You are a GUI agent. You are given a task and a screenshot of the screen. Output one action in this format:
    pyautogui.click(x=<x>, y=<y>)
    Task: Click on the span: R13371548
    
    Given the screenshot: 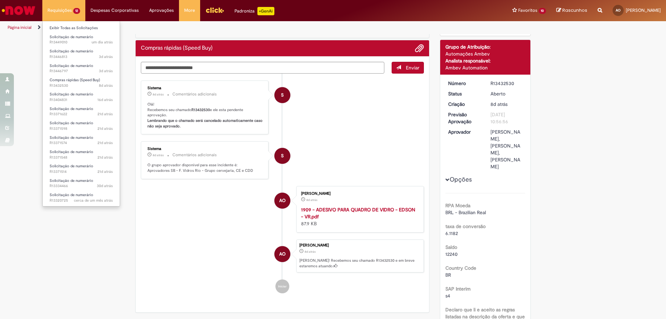 What is the action you would take?
    pyautogui.click(x=81, y=157)
    